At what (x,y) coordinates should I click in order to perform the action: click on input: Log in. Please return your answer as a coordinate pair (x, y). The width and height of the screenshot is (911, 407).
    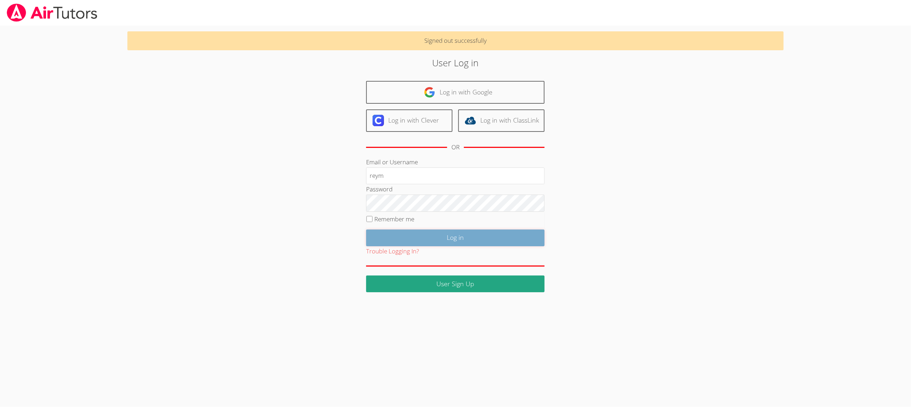
    Looking at the image, I should click on (455, 238).